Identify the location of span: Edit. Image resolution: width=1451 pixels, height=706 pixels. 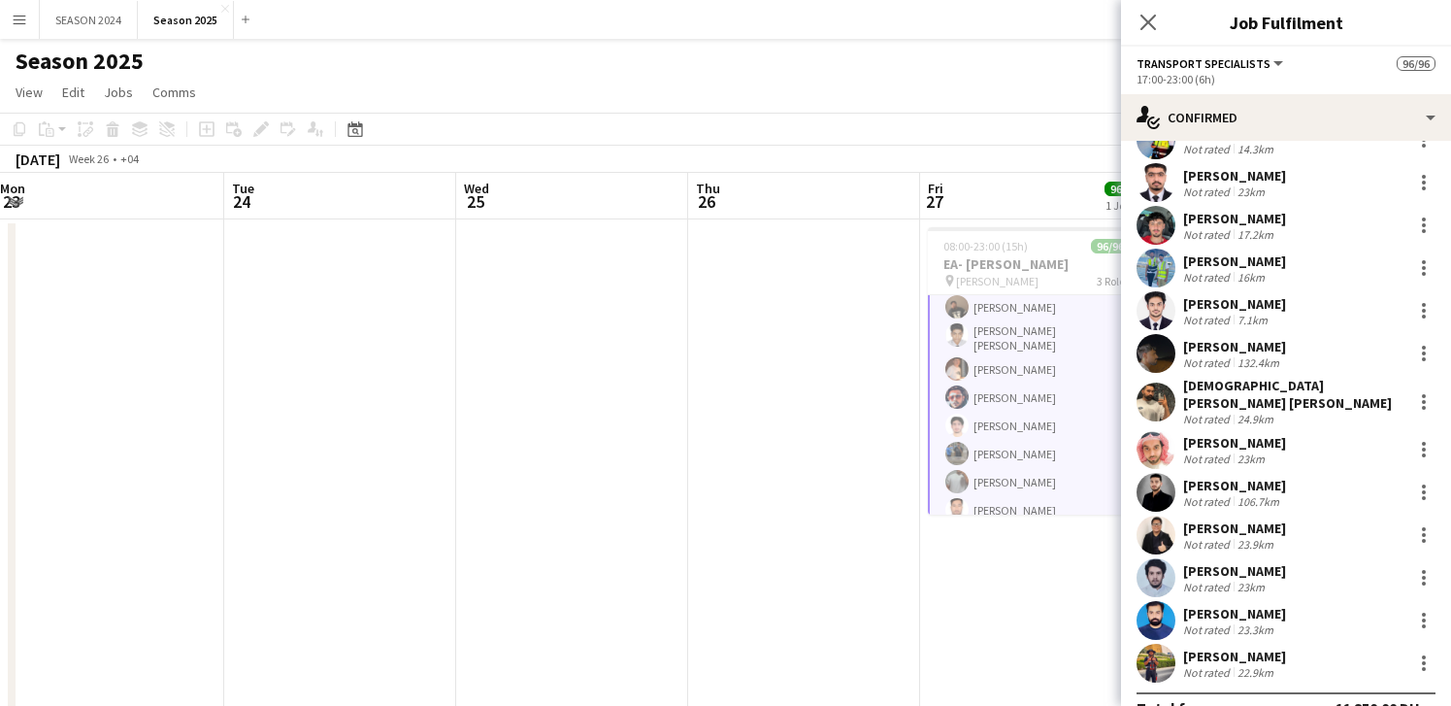
(73, 92).